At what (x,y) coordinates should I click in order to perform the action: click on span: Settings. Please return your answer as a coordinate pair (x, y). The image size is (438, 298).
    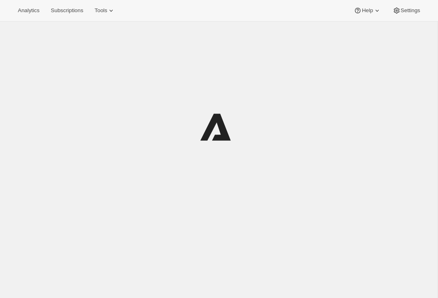
    Looking at the image, I should click on (410, 11).